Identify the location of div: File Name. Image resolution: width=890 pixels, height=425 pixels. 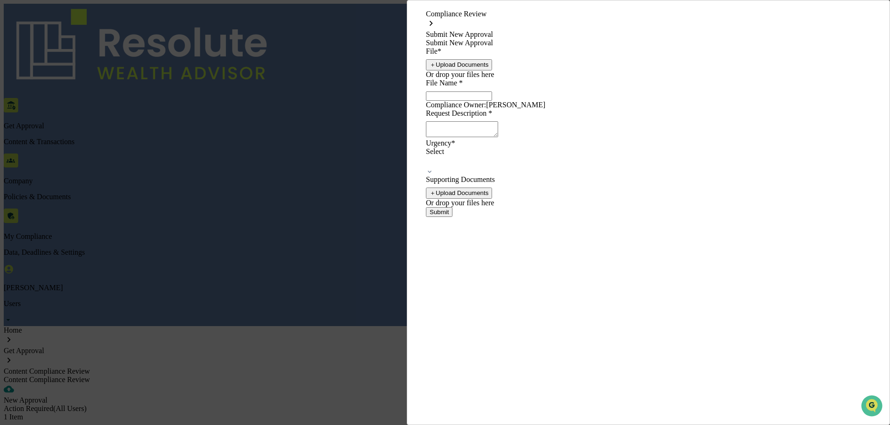
(648, 83).